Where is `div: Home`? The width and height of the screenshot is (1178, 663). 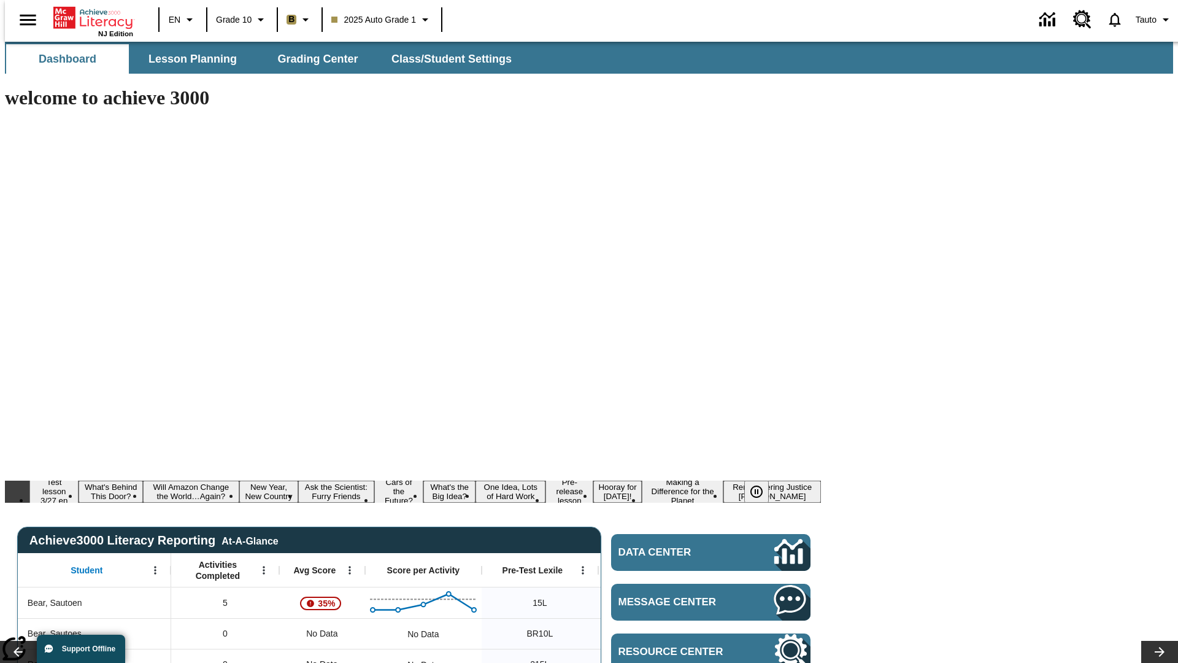
div: Home is located at coordinates (93, 21).